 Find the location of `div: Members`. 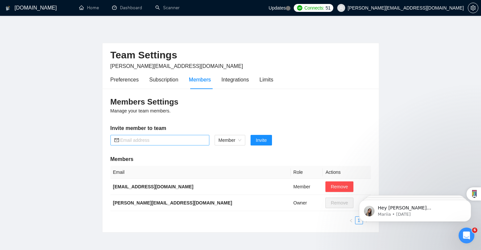

div: Members is located at coordinates (200, 79).